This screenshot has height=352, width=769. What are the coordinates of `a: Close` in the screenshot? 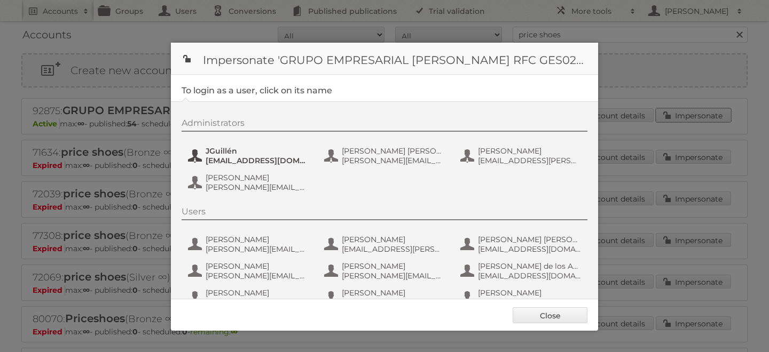 It's located at (550, 315).